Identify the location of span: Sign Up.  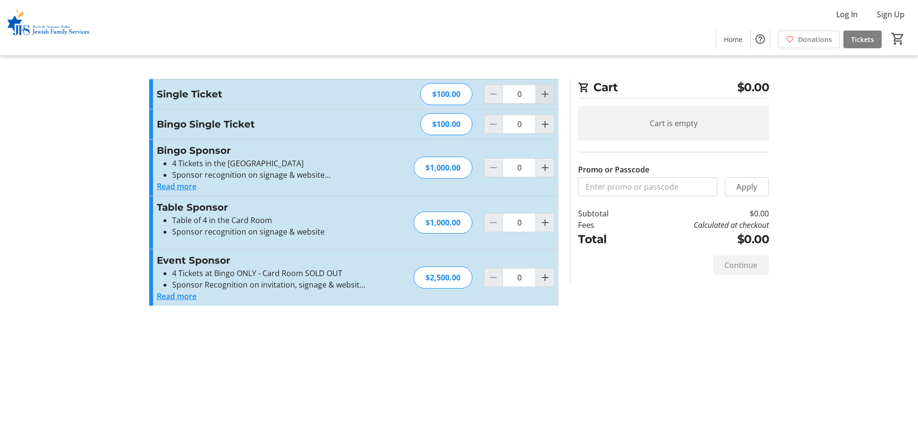
(891, 14).